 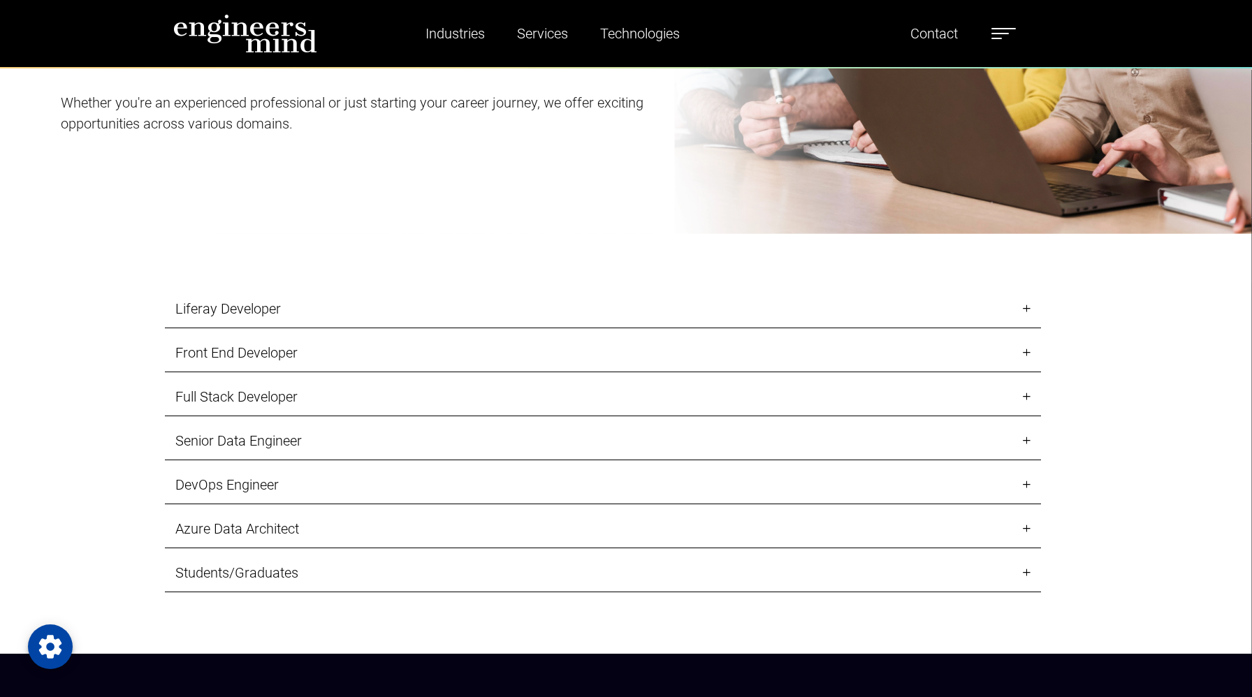 I want to click on a: Technologies, so click(x=640, y=34).